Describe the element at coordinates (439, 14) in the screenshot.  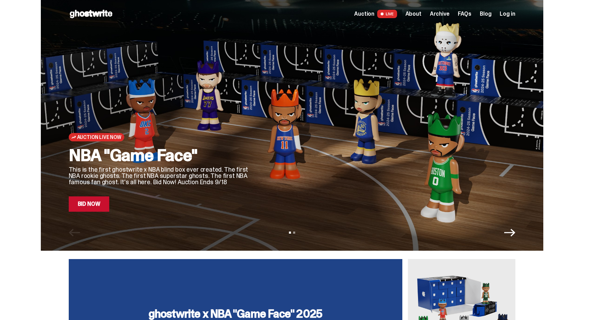
I see `span: Archive` at that location.